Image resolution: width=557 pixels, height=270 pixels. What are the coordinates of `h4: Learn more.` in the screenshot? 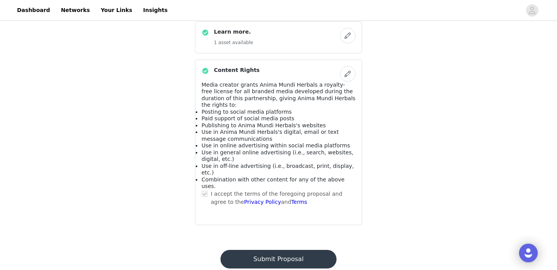 It's located at (233, 32).